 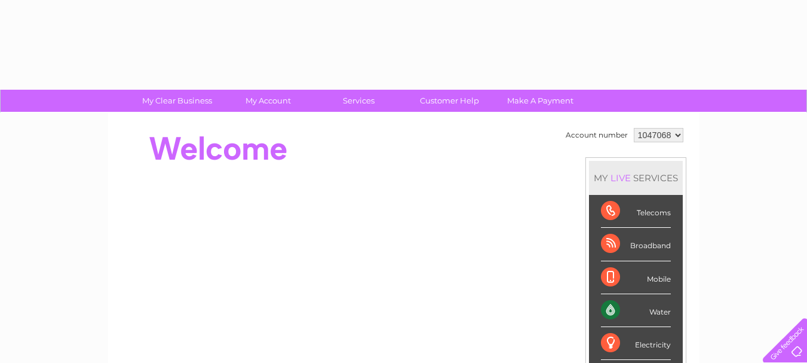 What do you see at coordinates (177, 100) in the screenshot?
I see `a: My Clear Business` at bounding box center [177, 100].